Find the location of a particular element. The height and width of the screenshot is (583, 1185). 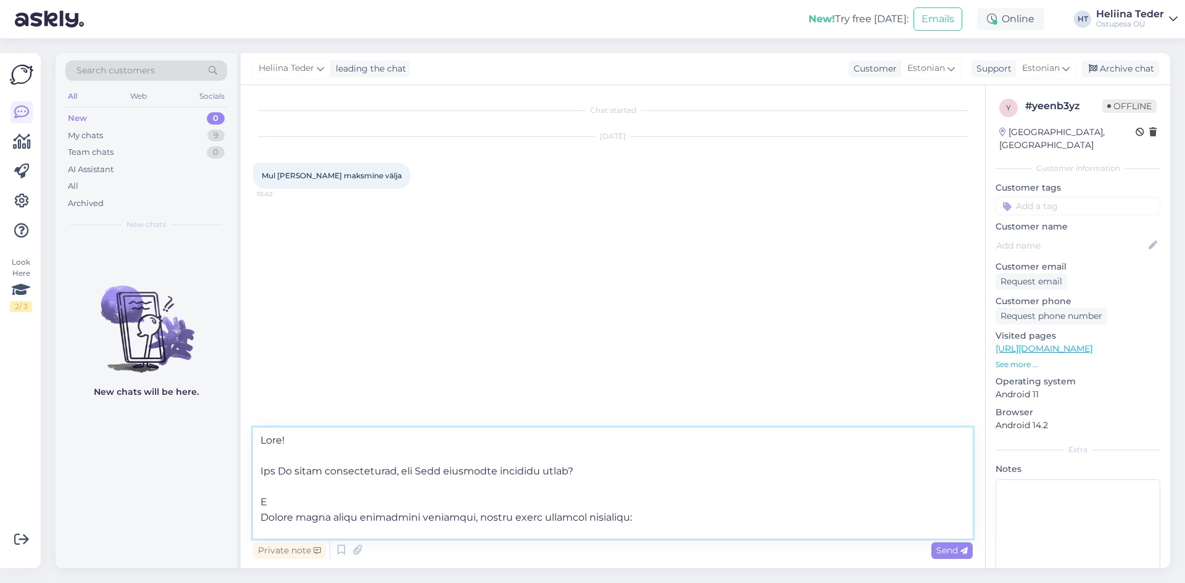

div: 9 is located at coordinates (216, 136).